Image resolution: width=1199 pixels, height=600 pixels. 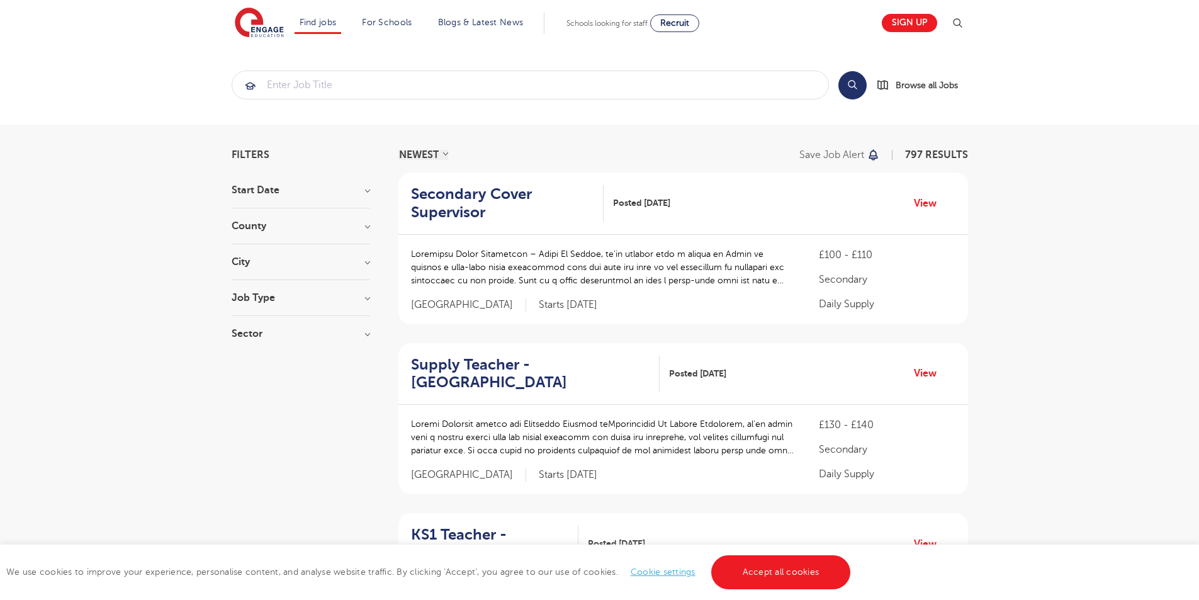 I want to click on h2: KS1 Teacher - Haringey, so click(x=490, y=544).